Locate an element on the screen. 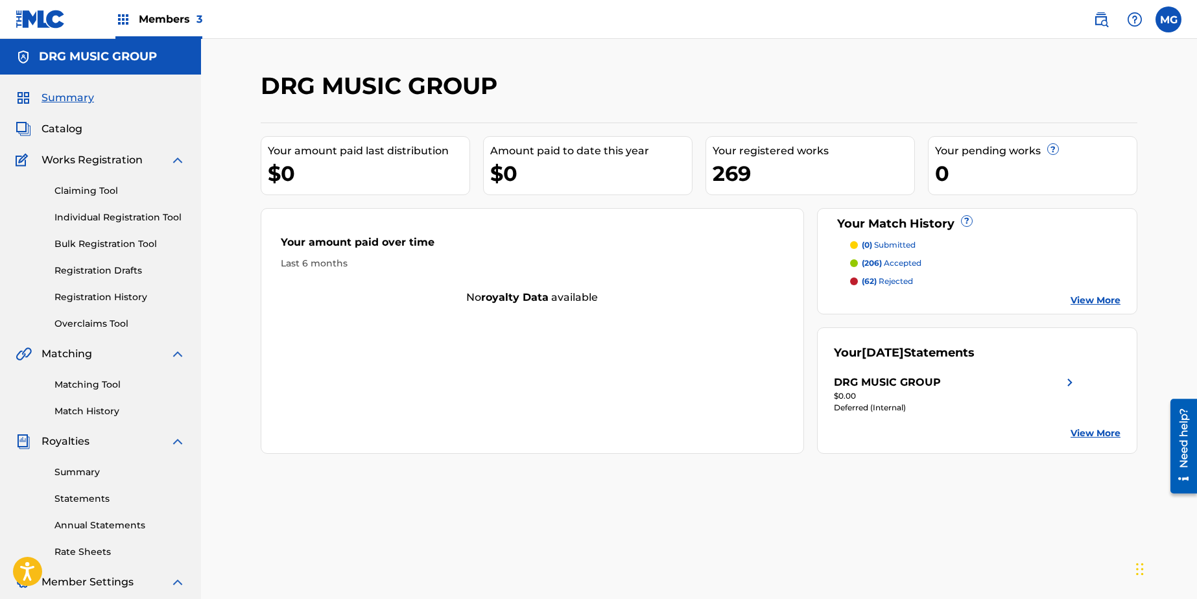 This screenshot has width=1197, height=599. a: (62) rejected is located at coordinates (985, 281).